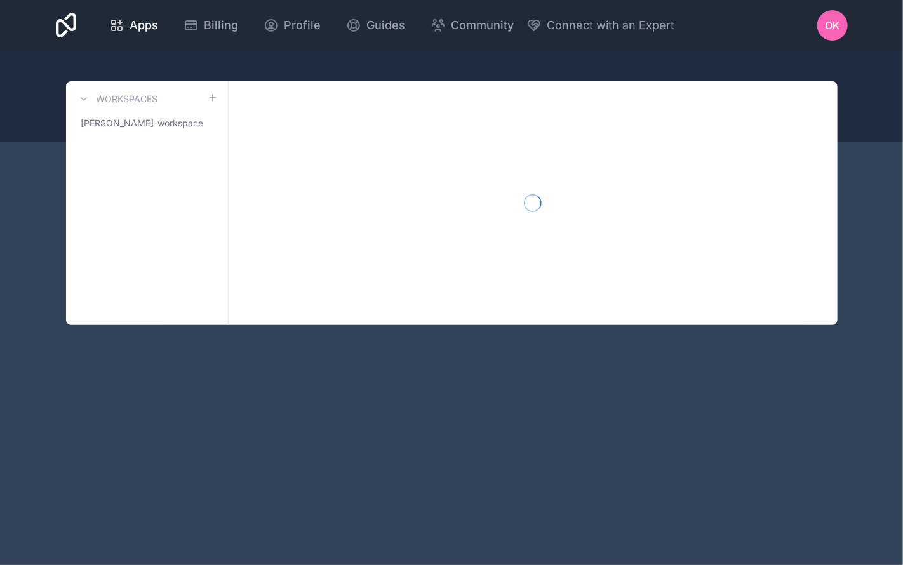  Describe the element at coordinates (386, 25) in the screenshot. I see `span: Guides` at that location.